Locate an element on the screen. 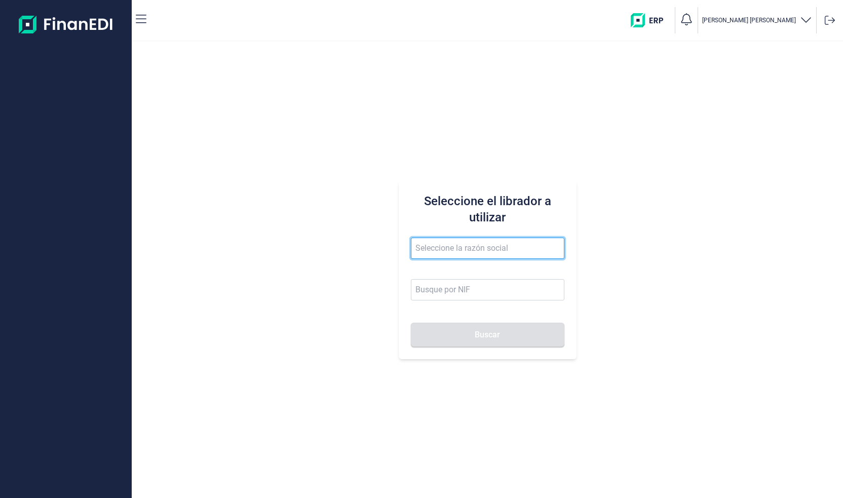  h3: Seleccione el librador a utilizar is located at coordinates (487, 209).